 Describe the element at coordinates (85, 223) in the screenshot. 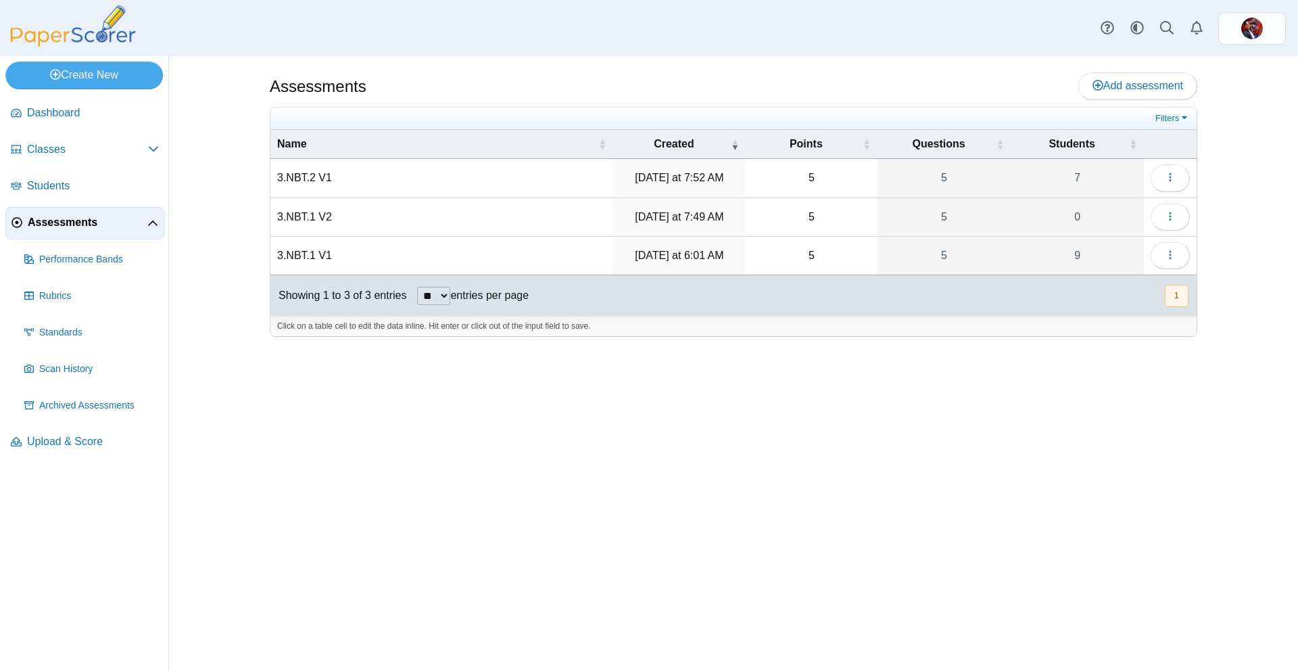

I see `a: Assessments` at that location.